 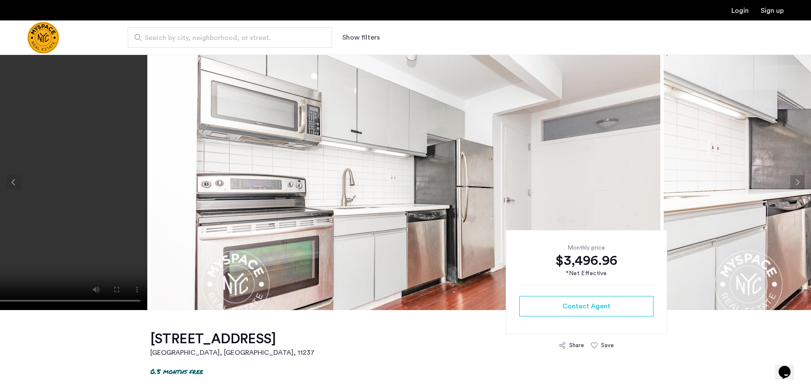 I want to click on div: Monthly price, so click(x=586, y=248).